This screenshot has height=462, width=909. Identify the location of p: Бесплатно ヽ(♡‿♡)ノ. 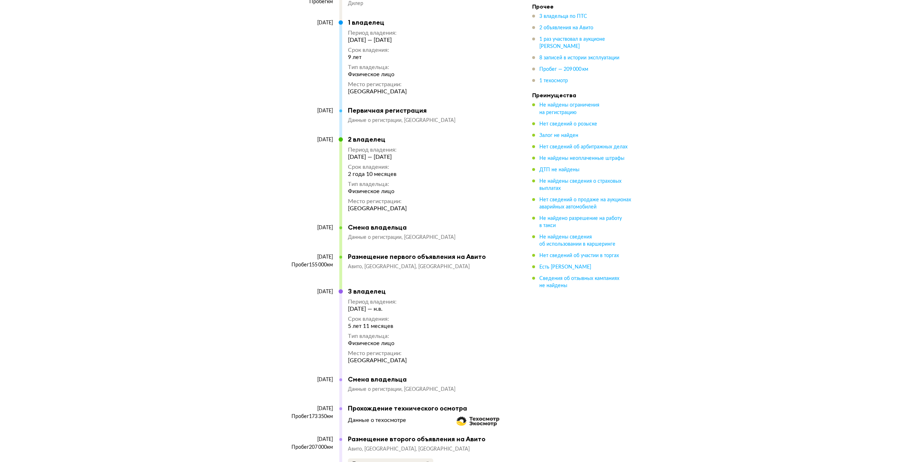
(287, 61).